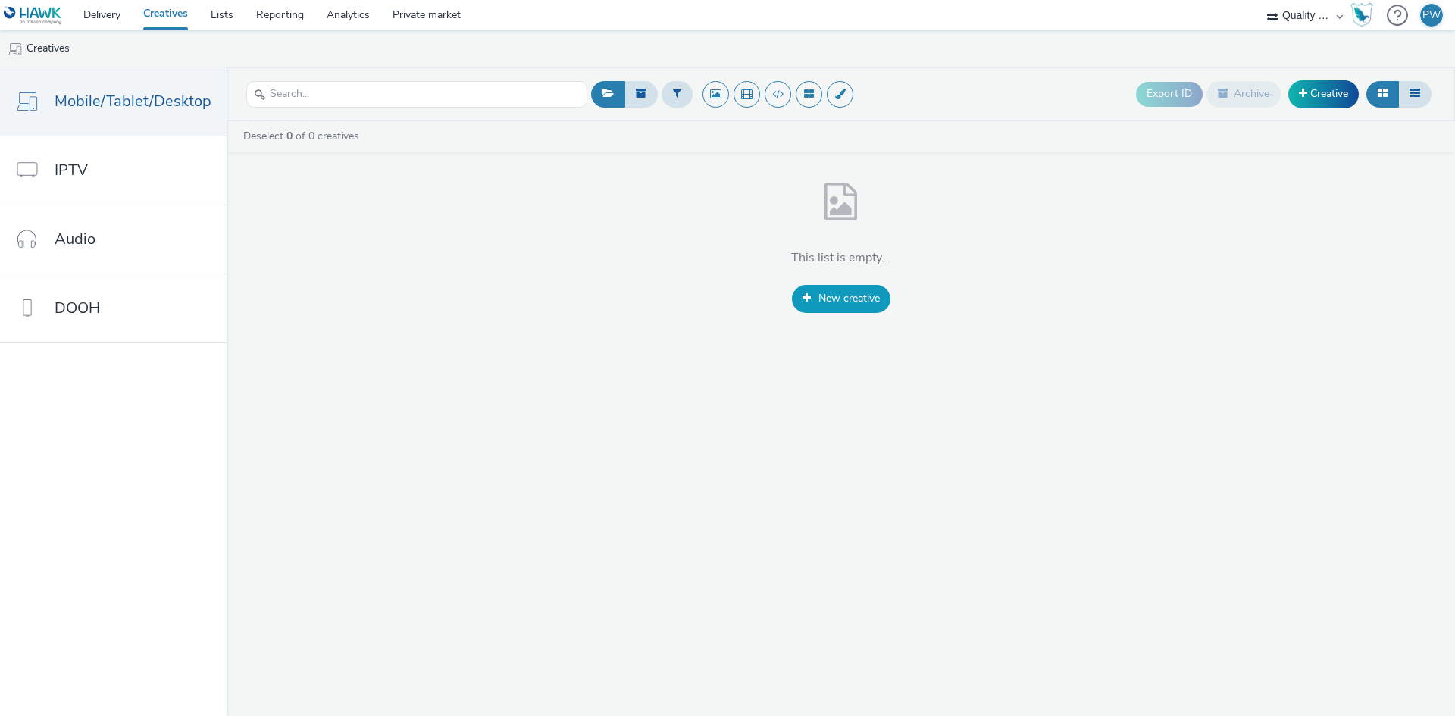  I want to click on div: Hawk Academy, so click(1362, 15).